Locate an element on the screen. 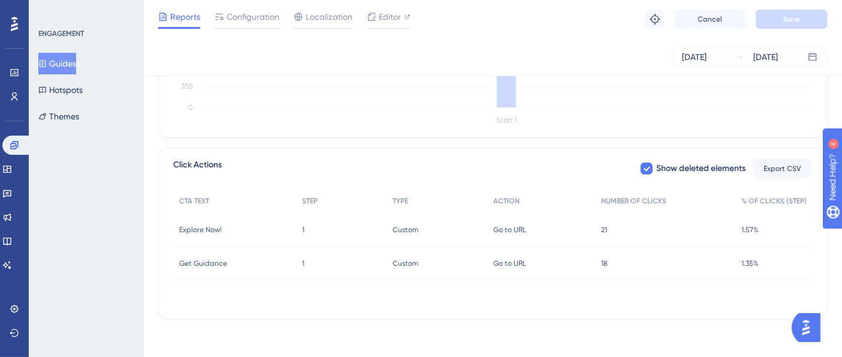 The image size is (842, 357). img: launcher-image-alternative-text is located at coordinates (14, 18).